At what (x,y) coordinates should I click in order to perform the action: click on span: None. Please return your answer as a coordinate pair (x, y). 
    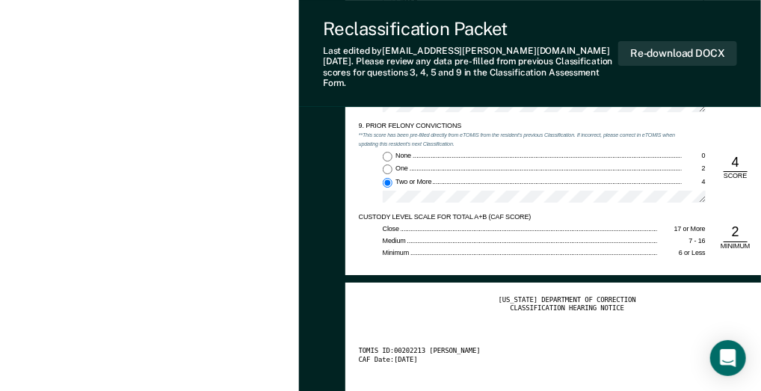
    Looking at the image, I should click on (404, 156).